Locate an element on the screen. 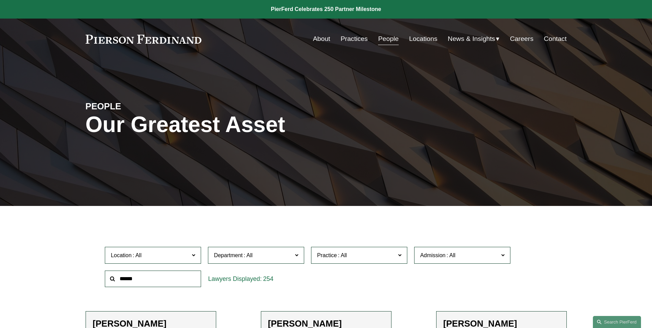  h1: Our Greatest Asset is located at coordinates (246, 124).